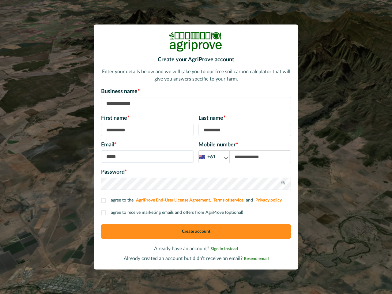 This screenshot has width=392, height=294. What do you see at coordinates (196, 232) in the screenshot?
I see `button: Create account` at bounding box center [196, 232].